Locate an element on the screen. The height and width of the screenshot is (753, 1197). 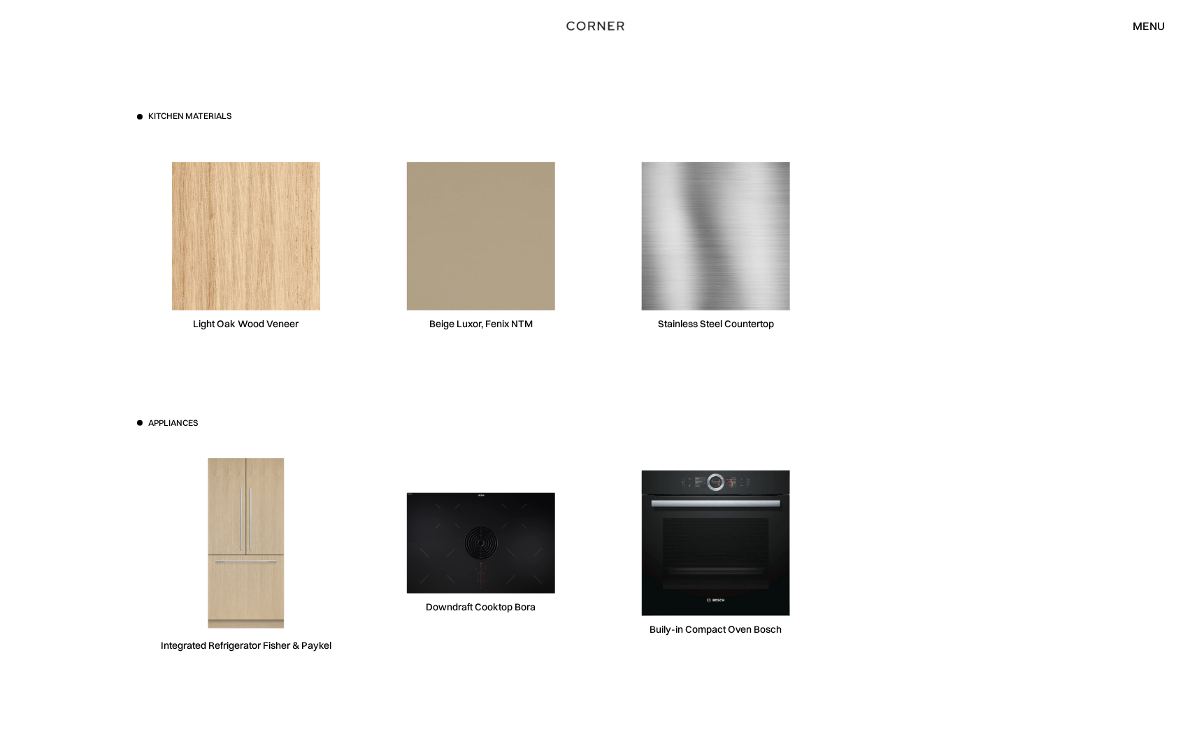
div: Integrated Refrigerator Fisher & Paykel is located at coordinates (246, 645).